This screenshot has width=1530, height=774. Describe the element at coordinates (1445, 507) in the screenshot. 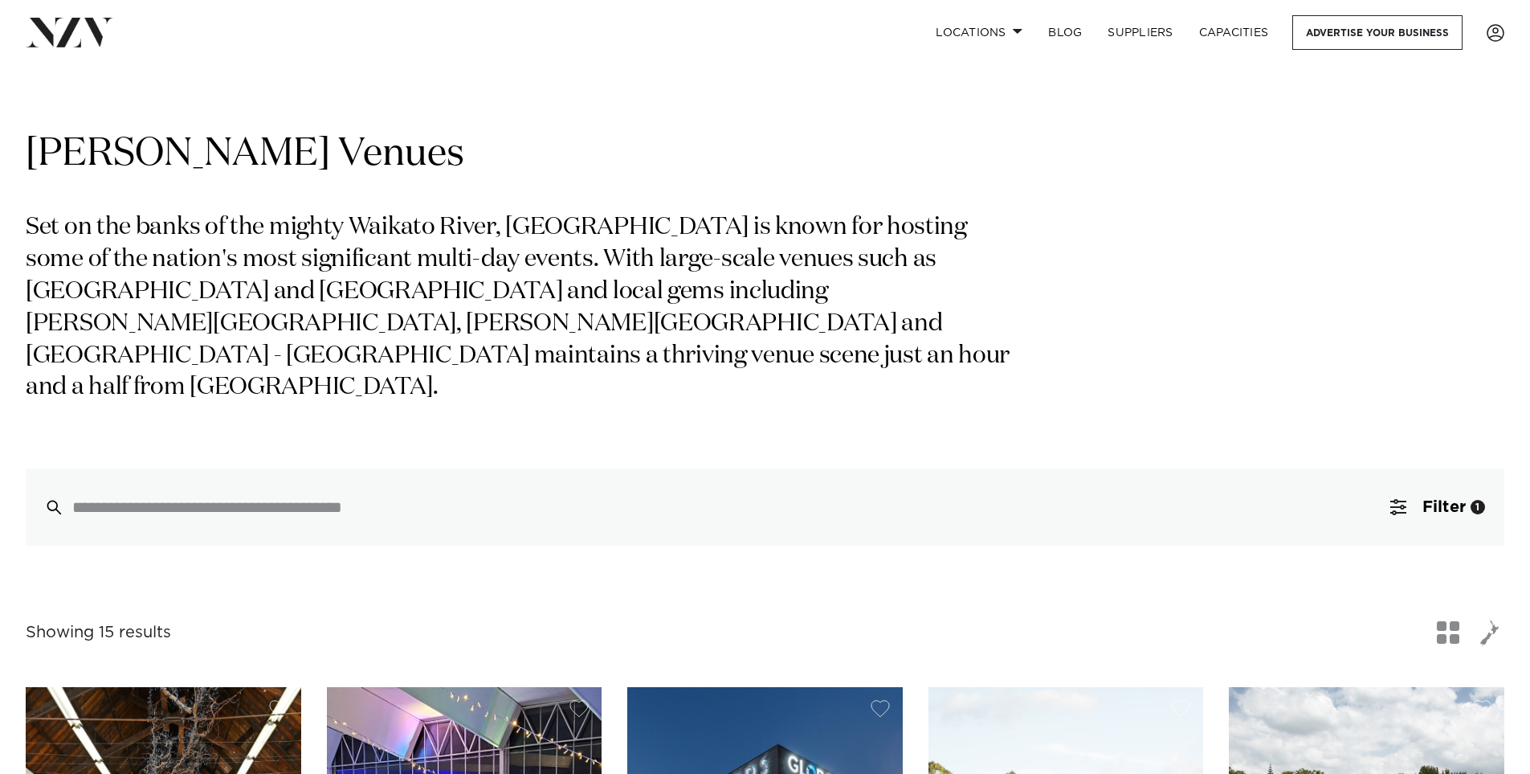

I see `span: Filter` at that location.